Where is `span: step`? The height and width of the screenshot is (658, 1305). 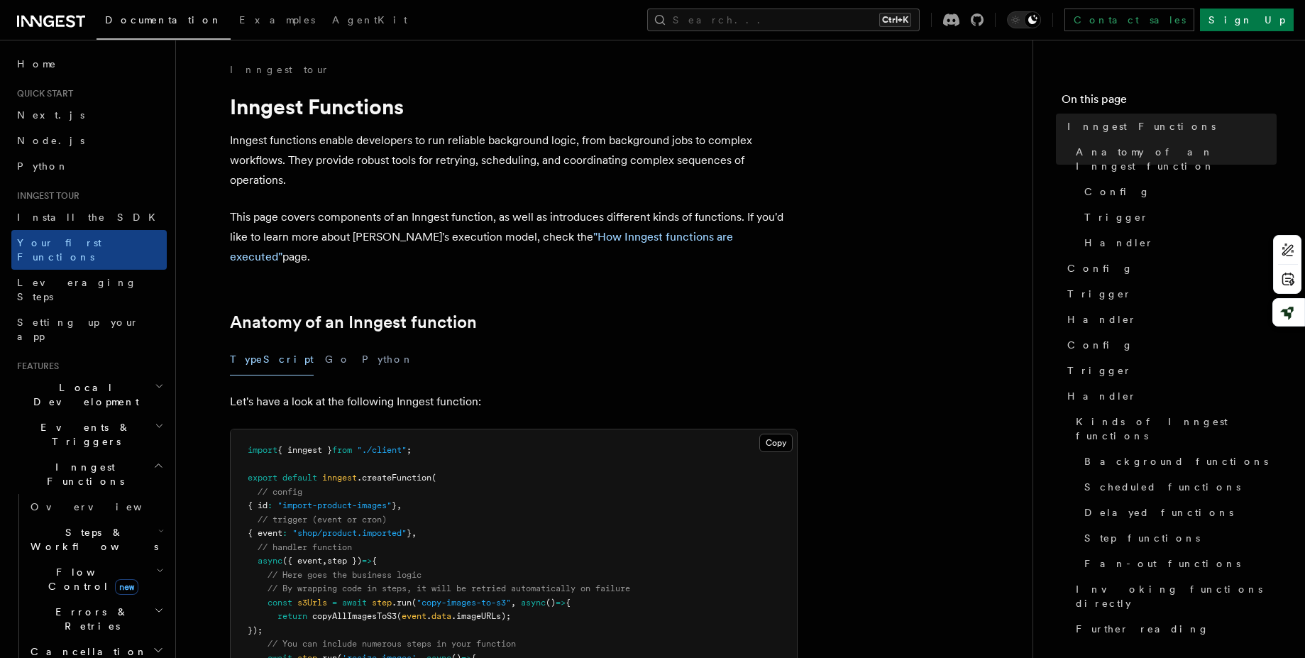
span: step is located at coordinates (382, 603).